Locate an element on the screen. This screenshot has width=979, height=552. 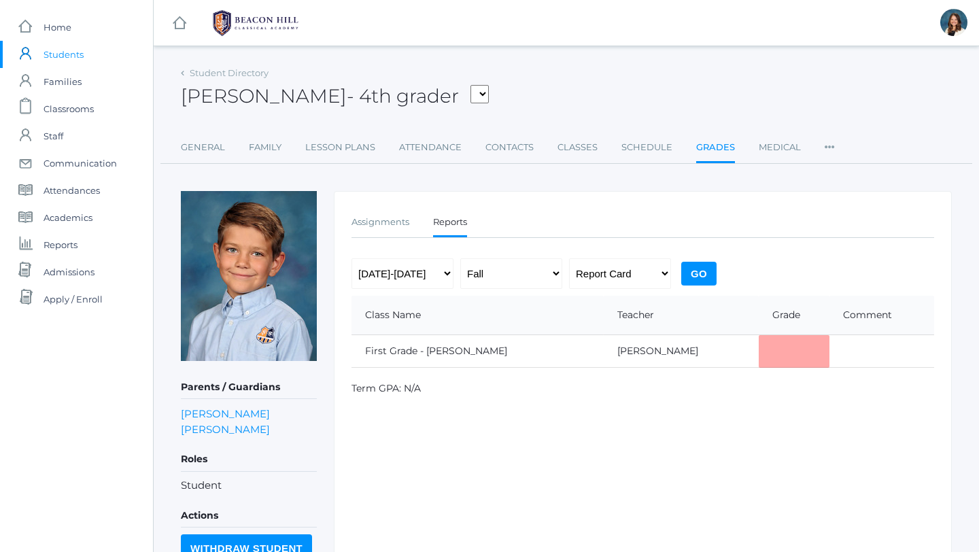
h5: Parents / Guardians is located at coordinates (249, 388).